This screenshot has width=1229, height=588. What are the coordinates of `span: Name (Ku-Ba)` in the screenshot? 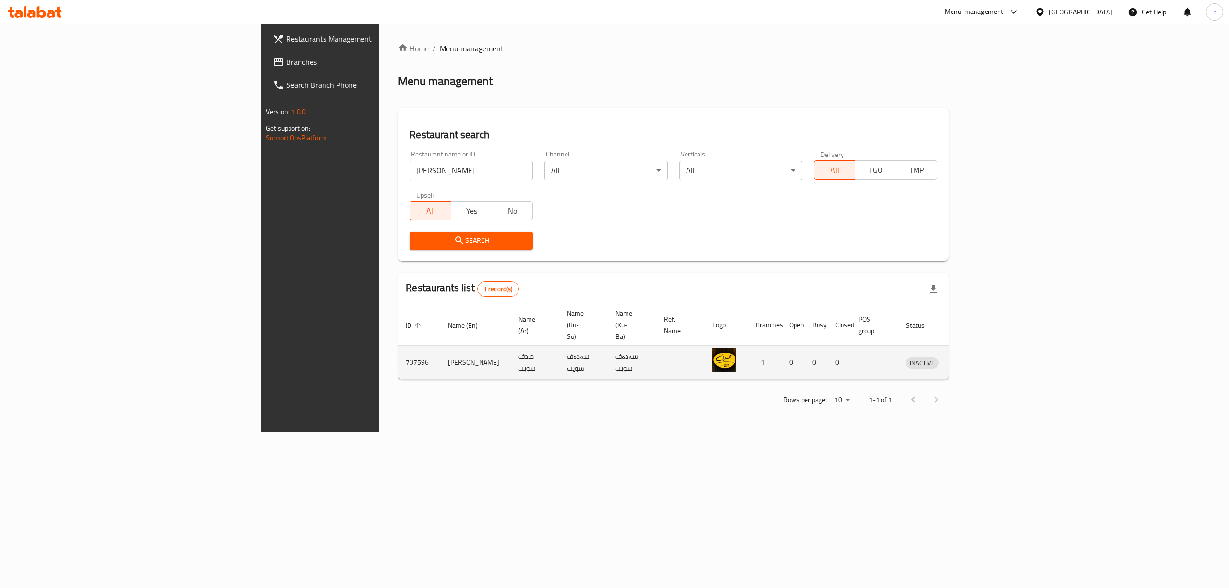 It's located at (630, 325).